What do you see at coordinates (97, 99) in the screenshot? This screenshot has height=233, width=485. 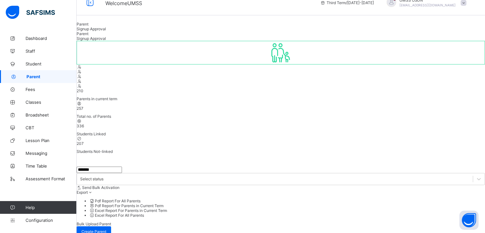 I see `span: Parents in current term` at bounding box center [97, 99].